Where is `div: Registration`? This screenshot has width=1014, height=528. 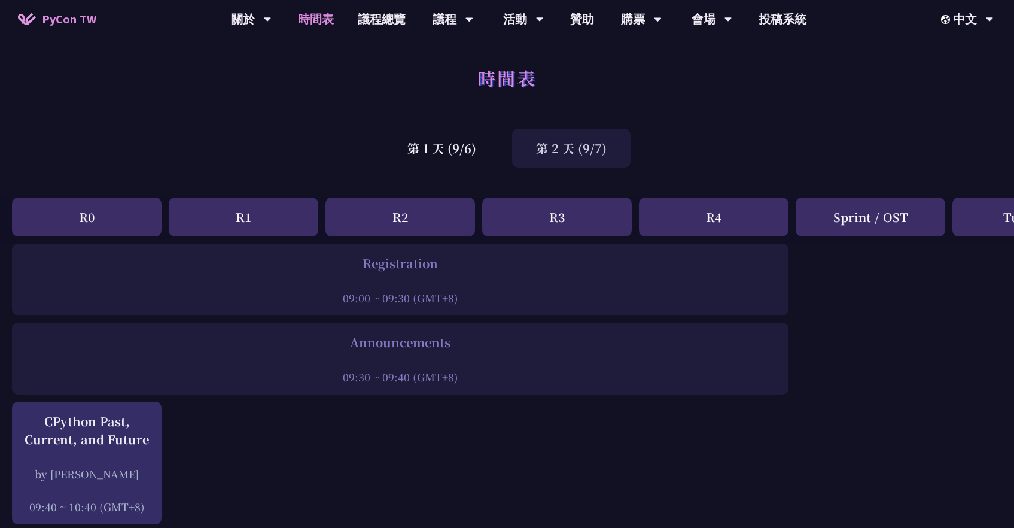 div: Registration is located at coordinates (400, 263).